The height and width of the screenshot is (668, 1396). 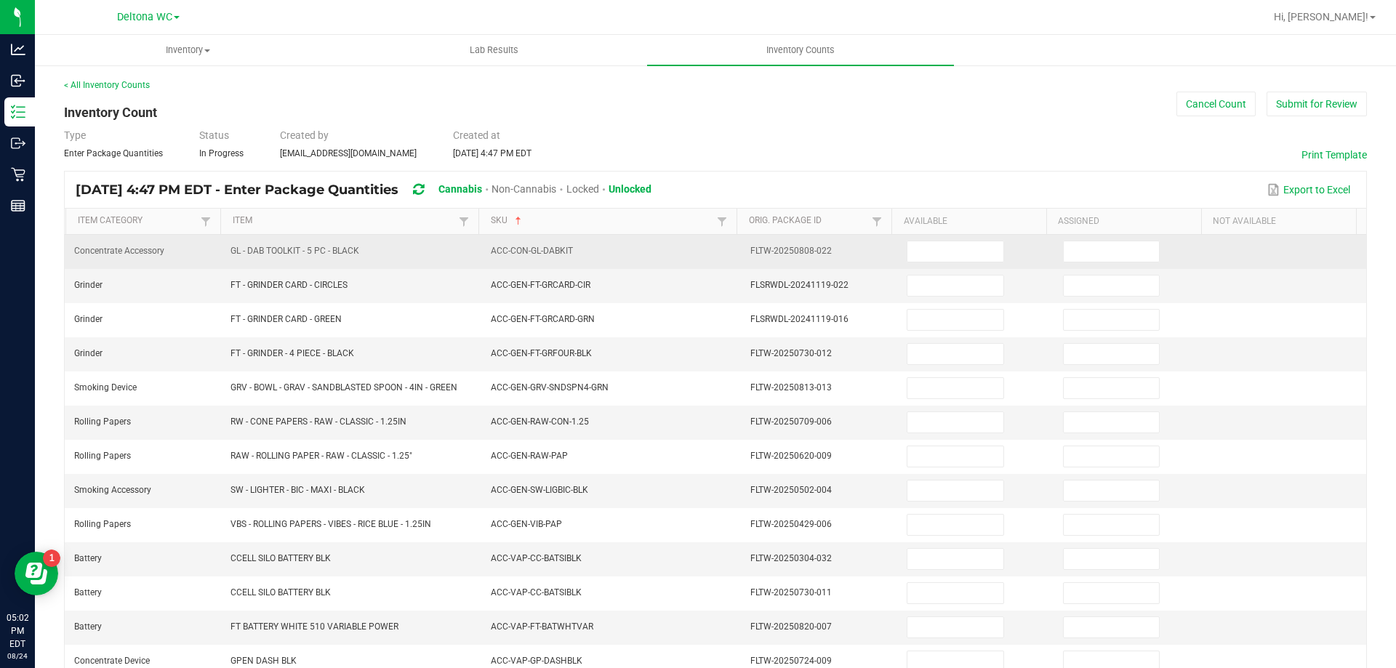 What do you see at coordinates (543, 319) in the screenshot?
I see `span: ACC-GEN-FT-GRCARD-GRN` at bounding box center [543, 319].